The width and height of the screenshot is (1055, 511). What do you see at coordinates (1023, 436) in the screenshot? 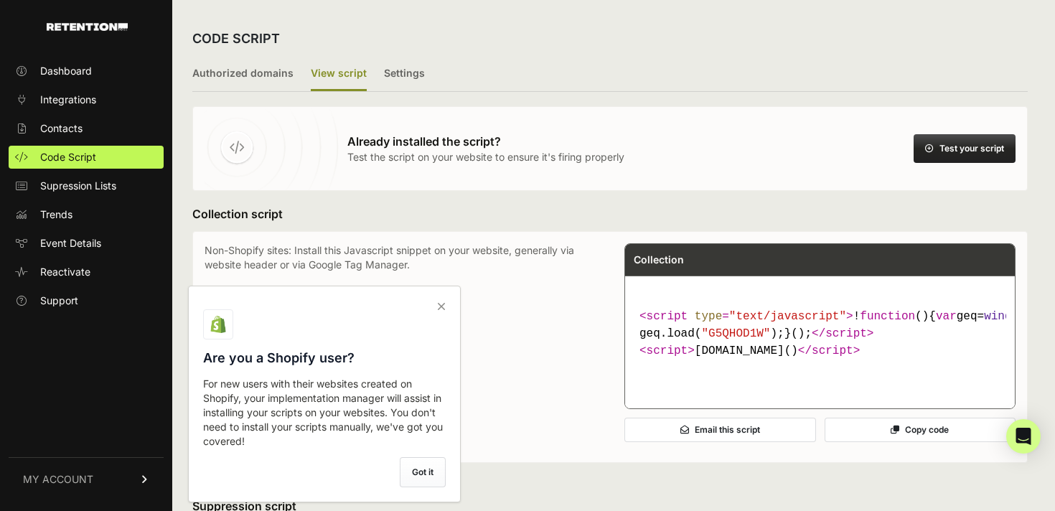
I see `div: Open Intercom Messenger` at bounding box center [1023, 436].